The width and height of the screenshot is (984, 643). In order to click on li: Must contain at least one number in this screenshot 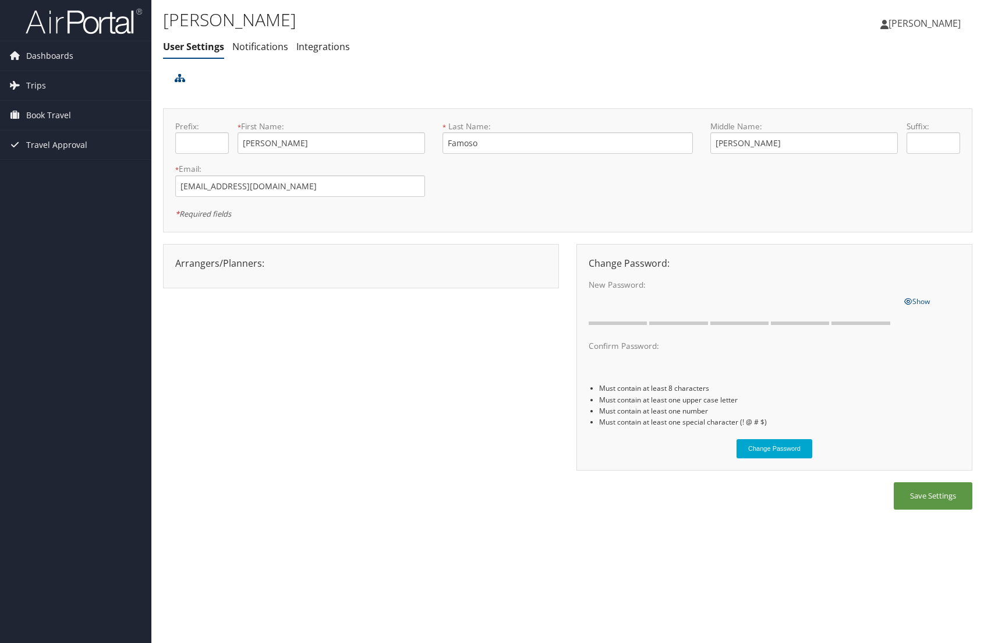, I will do `click(780, 411)`.